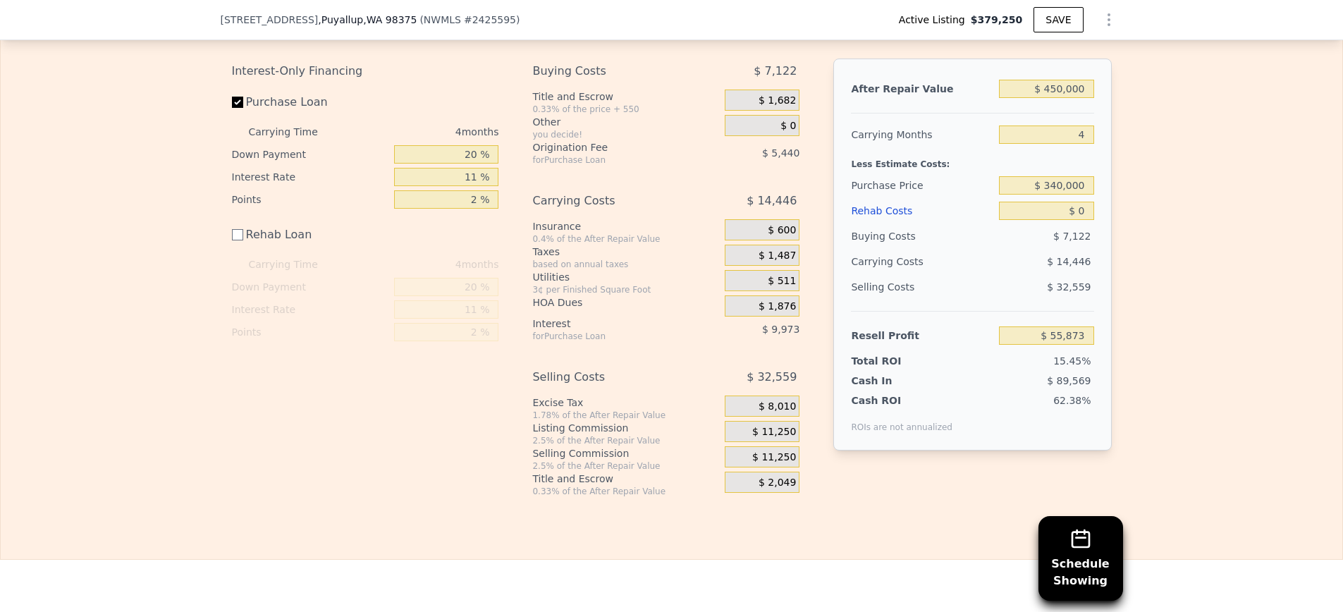 The height and width of the screenshot is (612, 1343). What do you see at coordinates (237, 102) in the screenshot?
I see `input: Purchase Loan` at bounding box center [237, 102].